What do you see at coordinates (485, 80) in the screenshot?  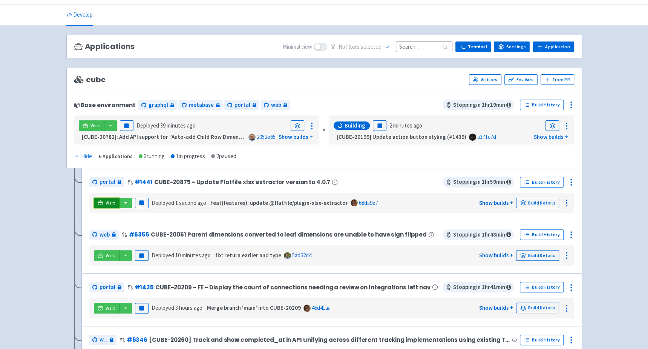 I see `a: Visitors` at bounding box center [485, 80].